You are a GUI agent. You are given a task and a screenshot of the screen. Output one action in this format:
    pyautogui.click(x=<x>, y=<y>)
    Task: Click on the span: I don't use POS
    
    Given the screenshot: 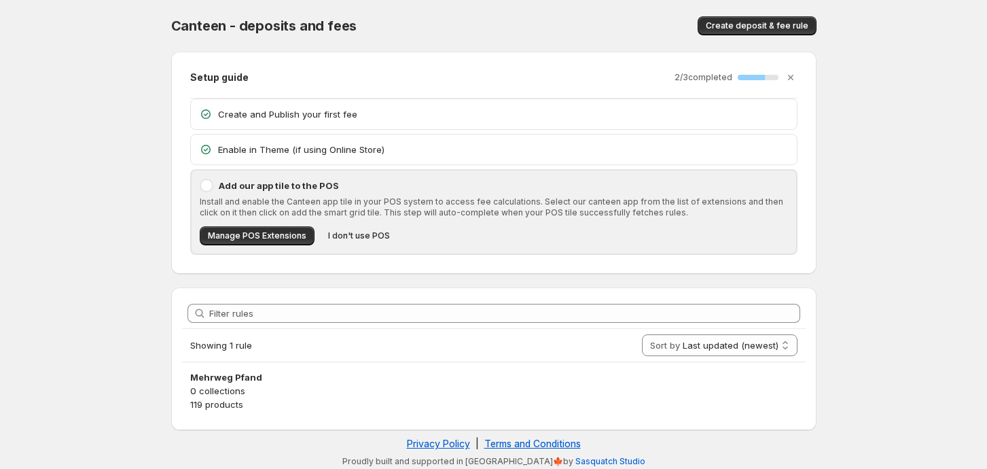 What is the action you would take?
    pyautogui.click(x=359, y=236)
    